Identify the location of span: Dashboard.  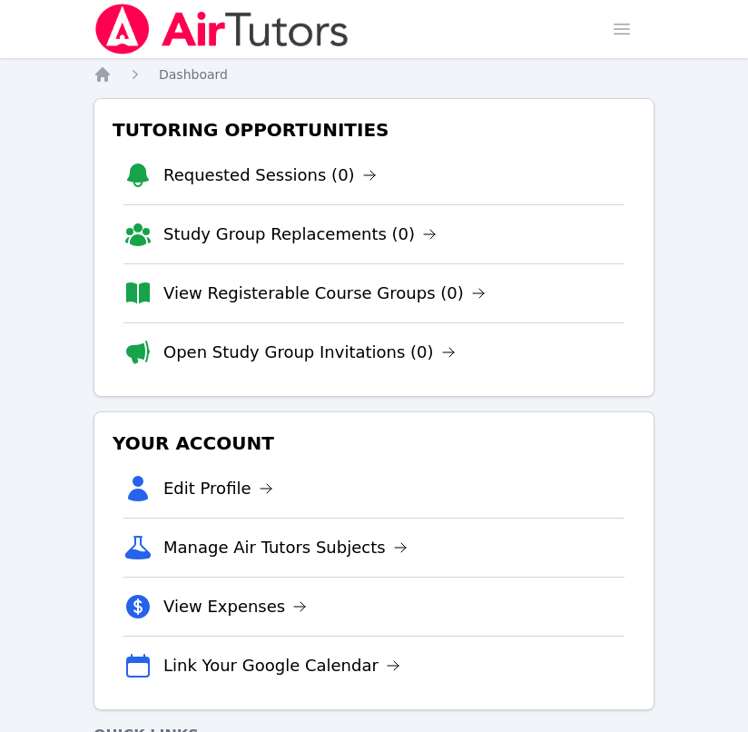
(193, 74).